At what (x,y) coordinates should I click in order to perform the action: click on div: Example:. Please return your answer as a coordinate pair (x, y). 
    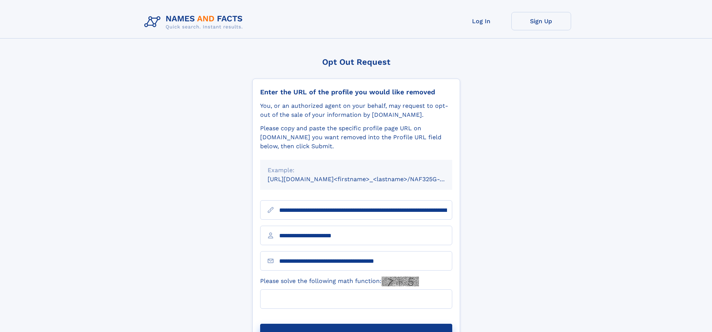
    Looking at the image, I should click on (356, 170).